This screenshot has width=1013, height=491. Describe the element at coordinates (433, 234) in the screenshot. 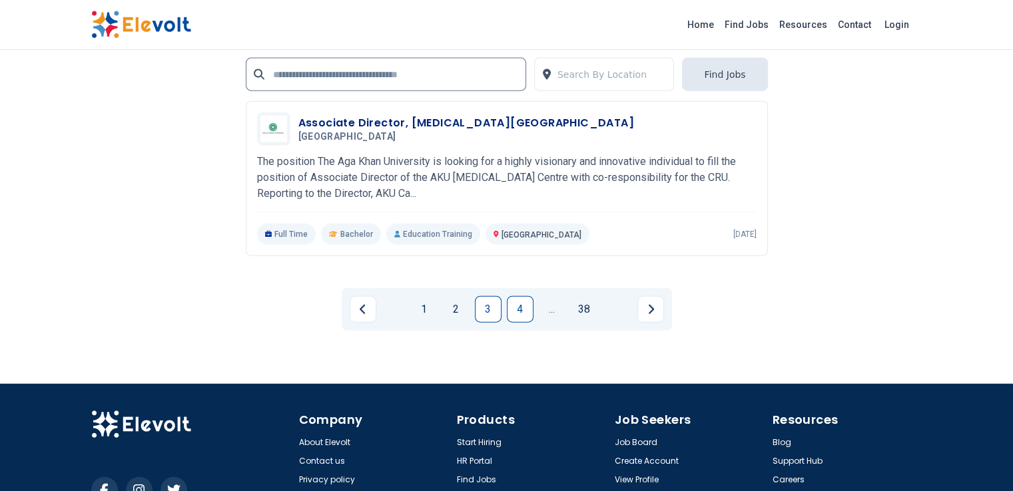

I see `p: Education Training` at that location.